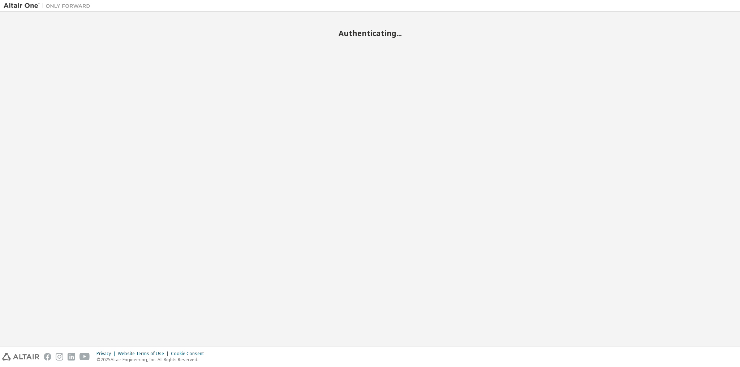 This screenshot has height=367, width=740. I want to click on h2: Authenticating..., so click(370, 33).